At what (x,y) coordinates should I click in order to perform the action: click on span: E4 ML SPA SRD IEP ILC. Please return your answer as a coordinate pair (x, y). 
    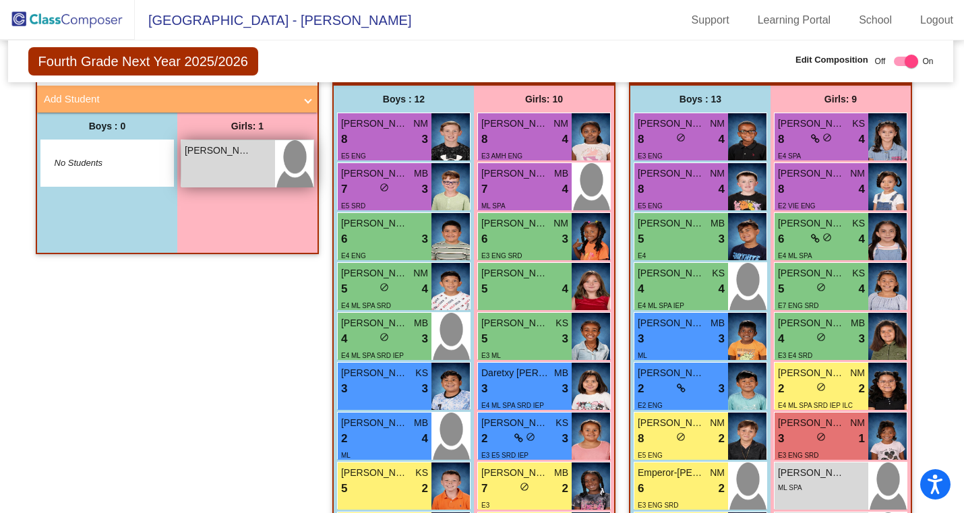
    Looking at the image, I should click on (815, 405).